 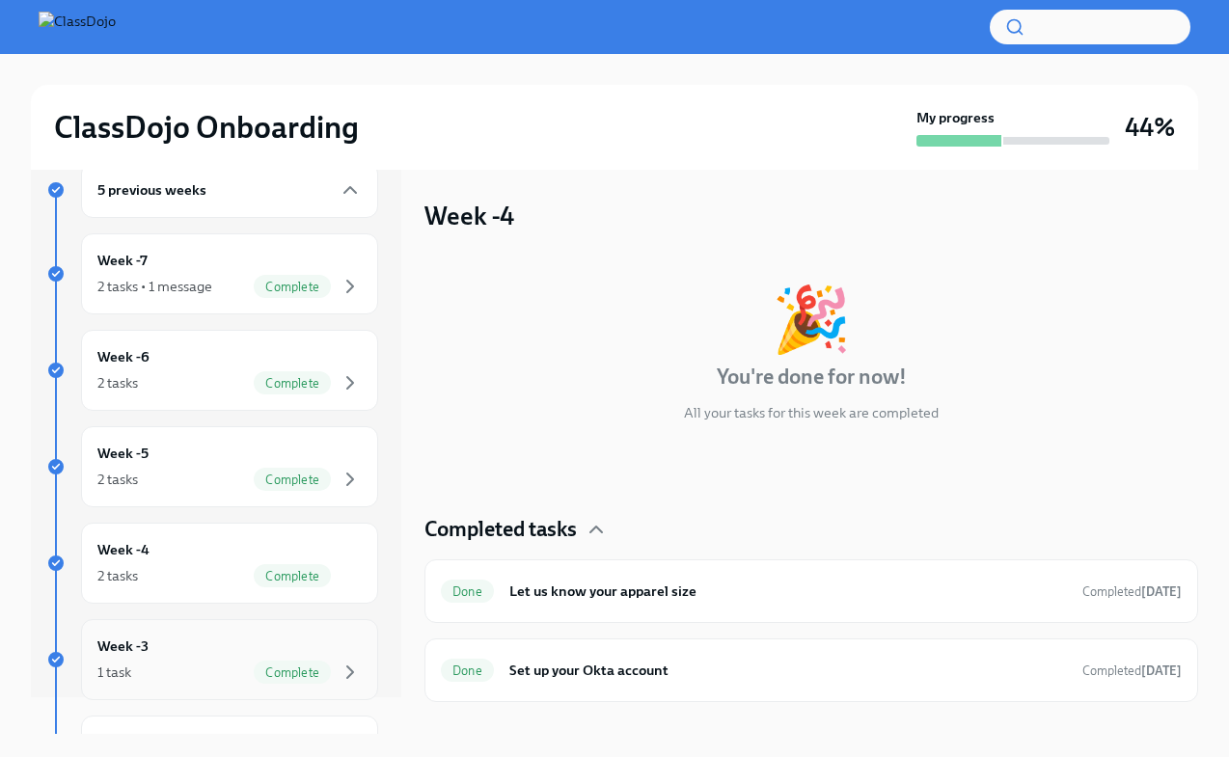 What do you see at coordinates (212, 660) in the screenshot?
I see `a: Week -31 taskComplete` at bounding box center [212, 660].